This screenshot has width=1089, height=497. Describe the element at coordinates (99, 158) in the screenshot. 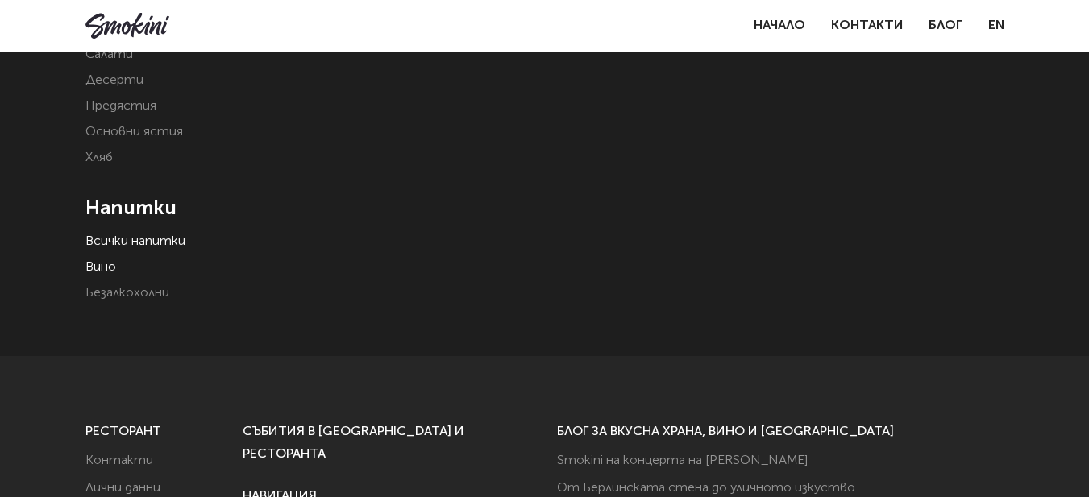

I see `a: Хляб` at that location.